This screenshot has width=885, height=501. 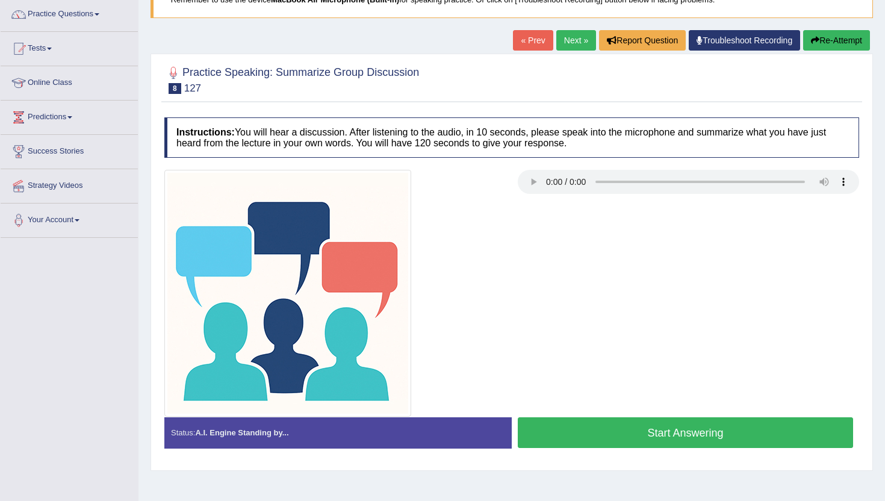 I want to click on span: 8, so click(x=175, y=89).